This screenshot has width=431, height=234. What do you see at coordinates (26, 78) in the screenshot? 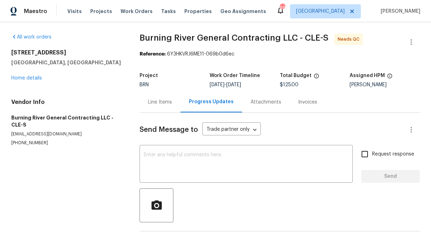
I see `a: Home details` at bounding box center [26, 78].